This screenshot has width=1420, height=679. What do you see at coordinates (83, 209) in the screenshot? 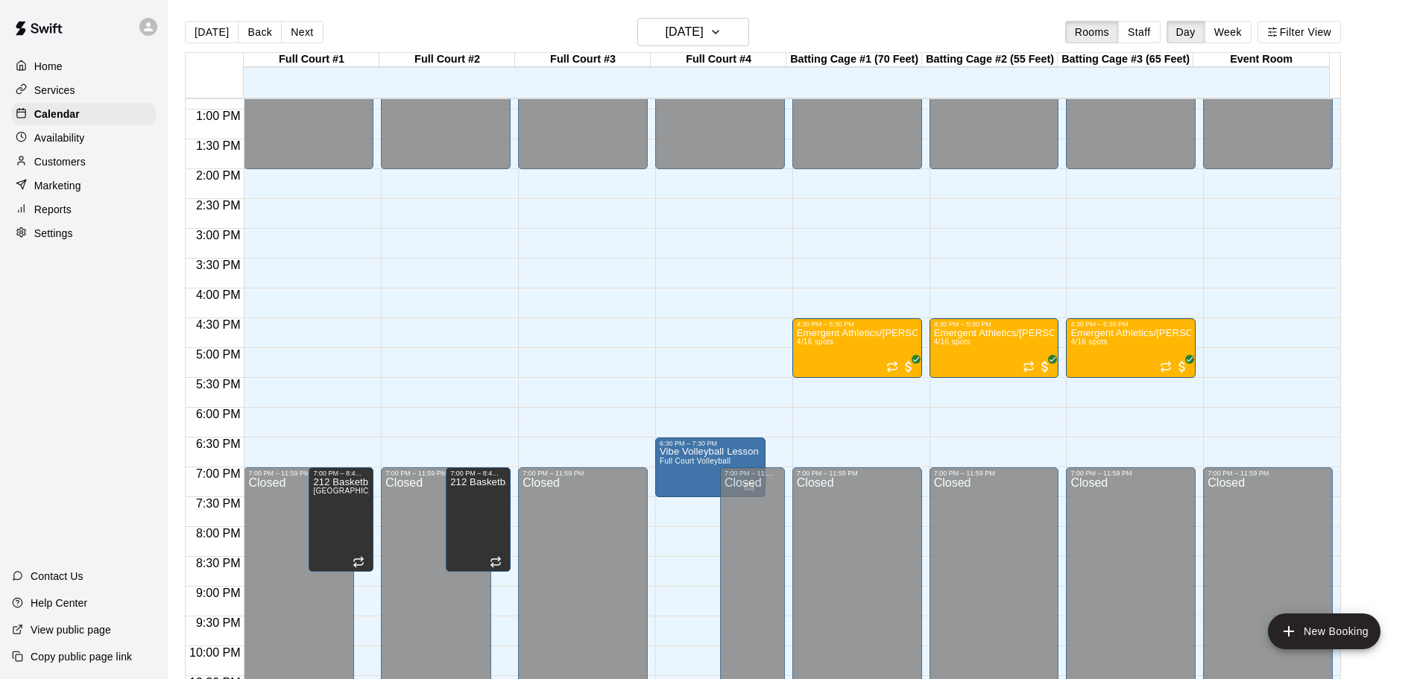
I see `div: Reports` at bounding box center [83, 209].